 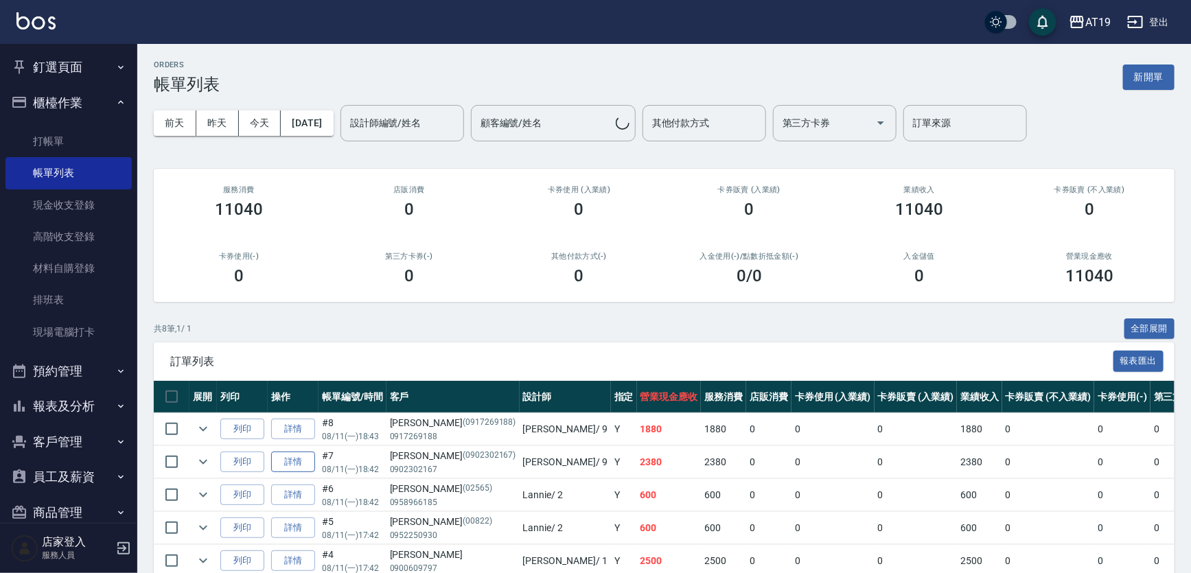 I want to click on img: Person, so click(x=25, y=548).